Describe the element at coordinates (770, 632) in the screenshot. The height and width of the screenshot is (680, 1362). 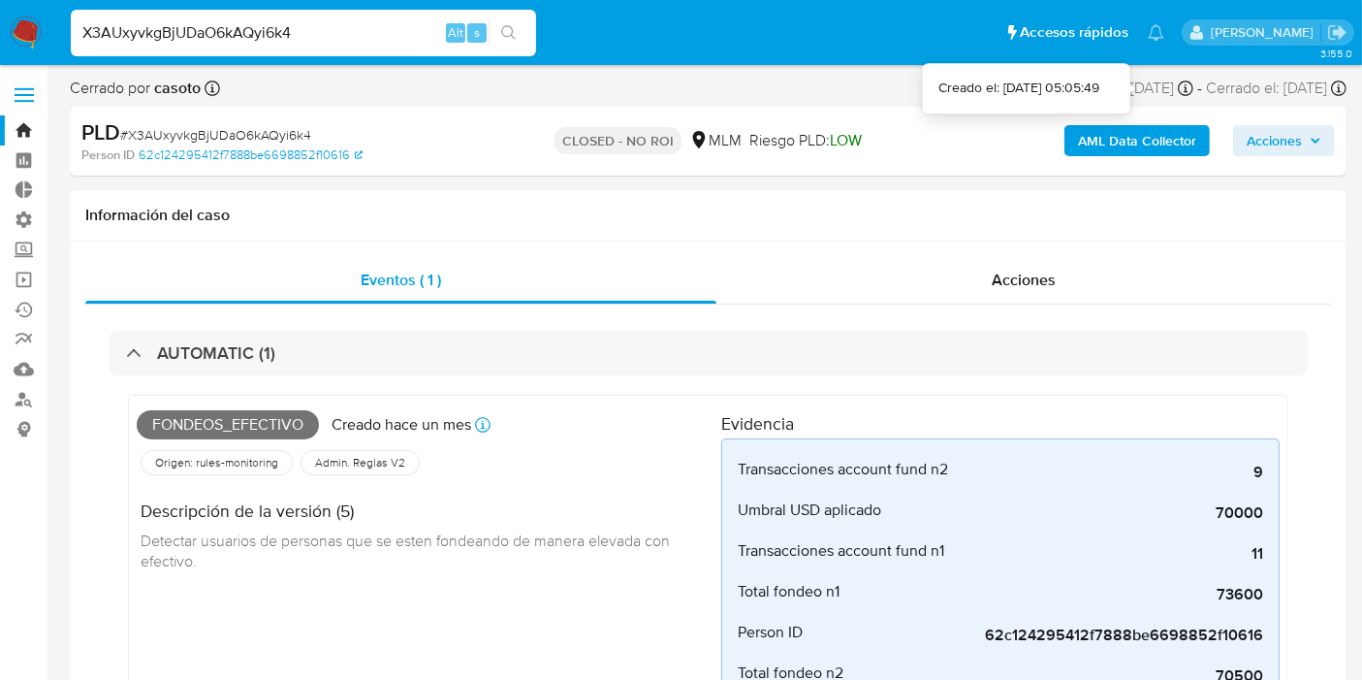
I see `span: Person ID` at that location.